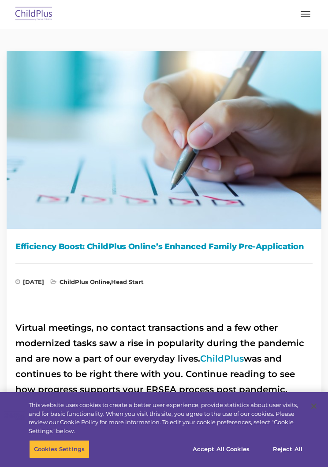 Image resolution: width=328 pixels, height=467 pixels. Describe the element at coordinates (34, 14) in the screenshot. I see `img: ChildPlus by Procare Solutions` at that location.